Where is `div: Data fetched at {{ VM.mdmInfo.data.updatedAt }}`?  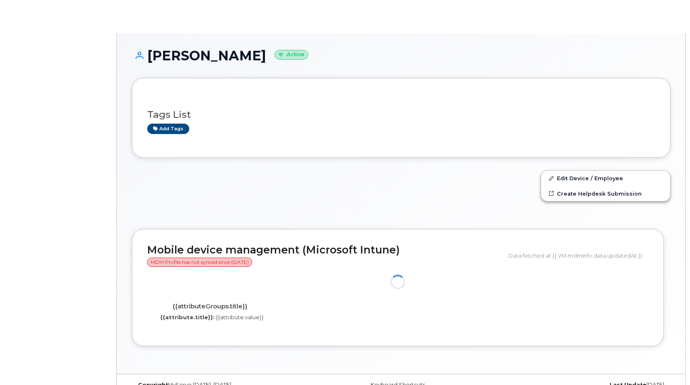
div: Data fetched at {{ VM.mdmInfo.data.updatedAt }} is located at coordinates (578, 256).